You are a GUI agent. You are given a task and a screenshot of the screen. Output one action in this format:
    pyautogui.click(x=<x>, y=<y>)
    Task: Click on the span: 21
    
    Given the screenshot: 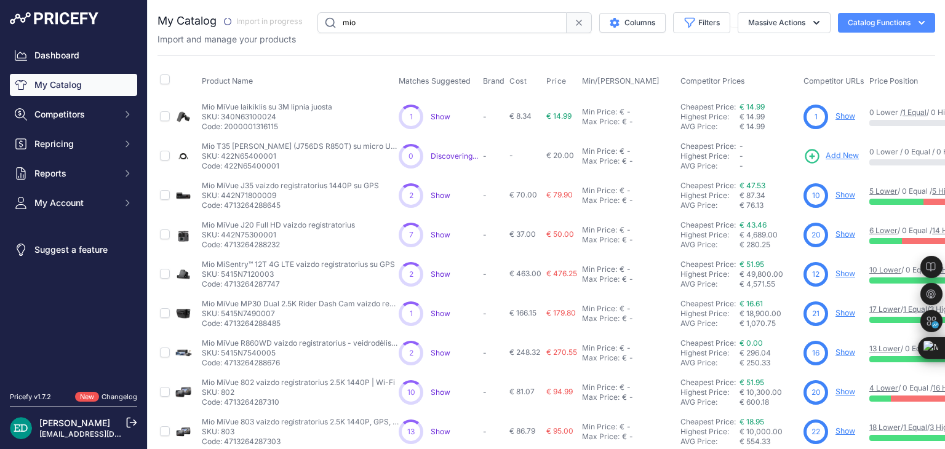 What is the action you would take?
    pyautogui.click(x=816, y=314)
    